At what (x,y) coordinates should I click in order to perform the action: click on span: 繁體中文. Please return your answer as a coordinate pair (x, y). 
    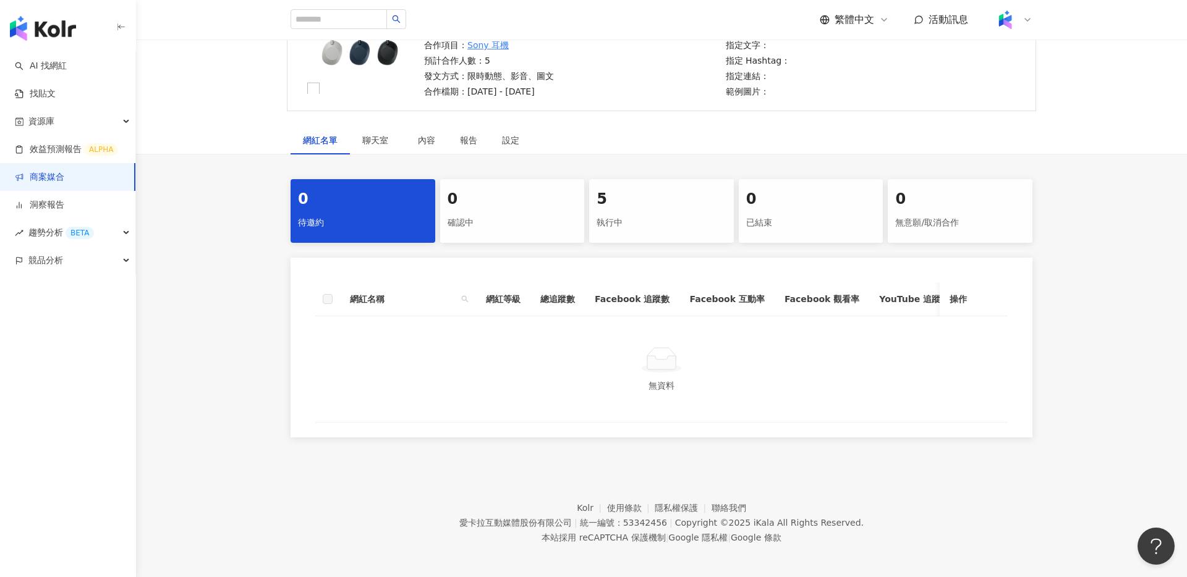
    Looking at the image, I should click on (854, 20).